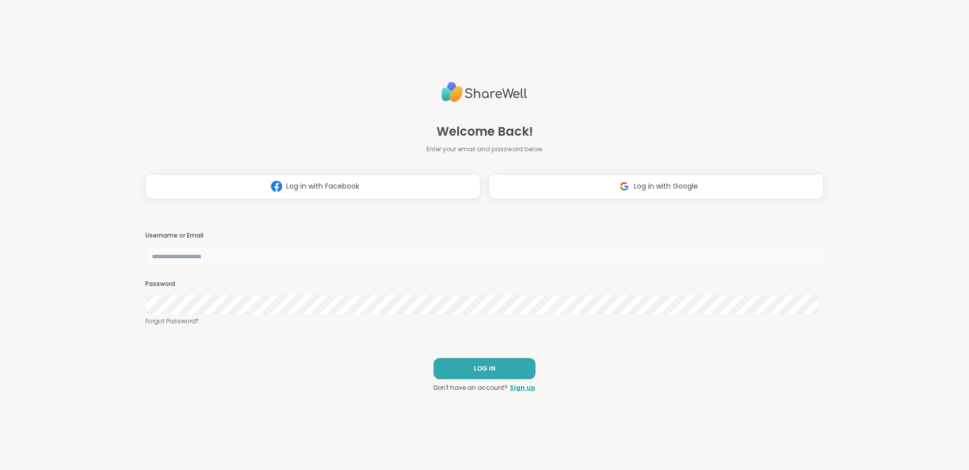  I want to click on span: Don't have an account?, so click(470, 388).